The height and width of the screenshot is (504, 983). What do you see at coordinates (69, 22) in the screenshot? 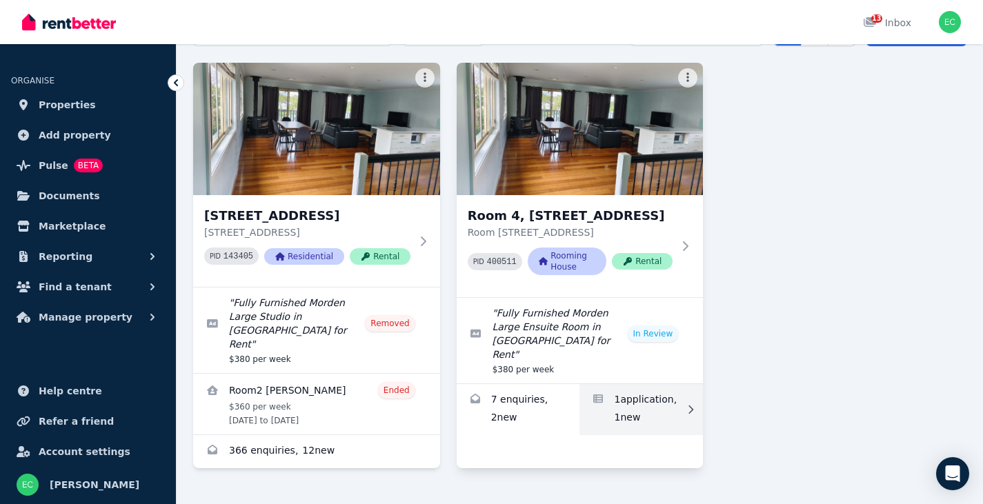
I see `img: RentBetter` at bounding box center [69, 22].